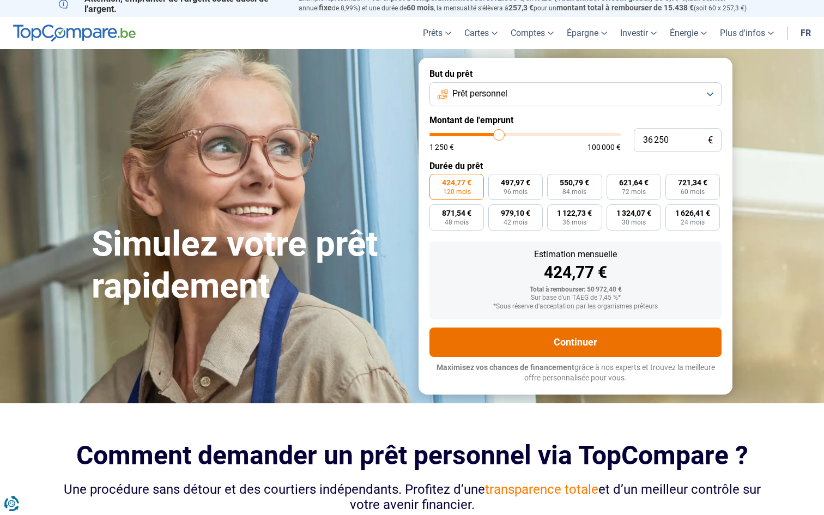  What do you see at coordinates (576, 290) in the screenshot?
I see `div: Total à rembourser: 50 972,40 €` at bounding box center [576, 290].